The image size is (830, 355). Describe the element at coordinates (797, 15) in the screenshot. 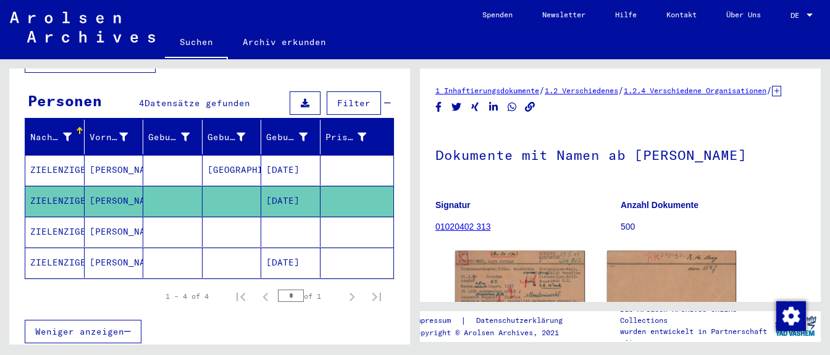

I see `span: DE` at that location.